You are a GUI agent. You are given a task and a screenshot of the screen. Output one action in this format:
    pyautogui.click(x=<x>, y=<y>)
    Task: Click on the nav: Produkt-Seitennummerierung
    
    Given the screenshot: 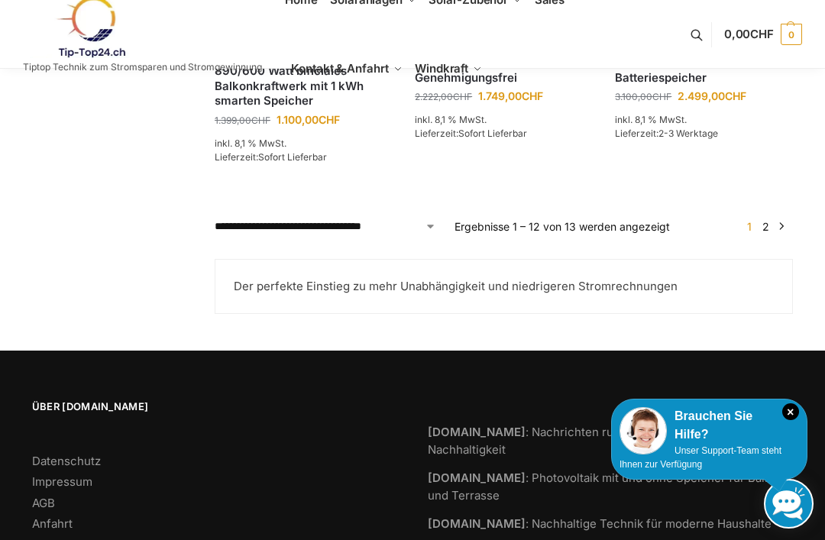 What is the action you would take?
    pyautogui.click(x=765, y=226)
    